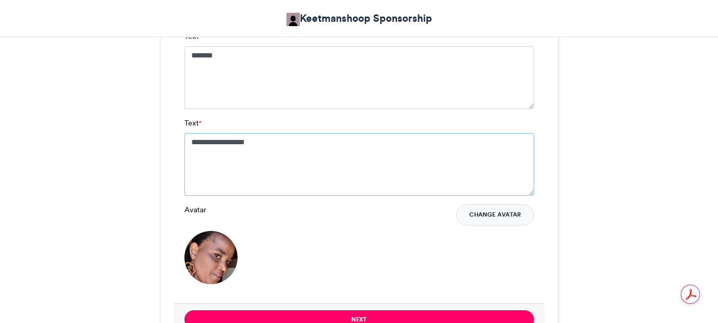 This screenshot has height=323, width=718. What do you see at coordinates (495, 215) in the screenshot?
I see `button: Change Avatar` at bounding box center [495, 215].